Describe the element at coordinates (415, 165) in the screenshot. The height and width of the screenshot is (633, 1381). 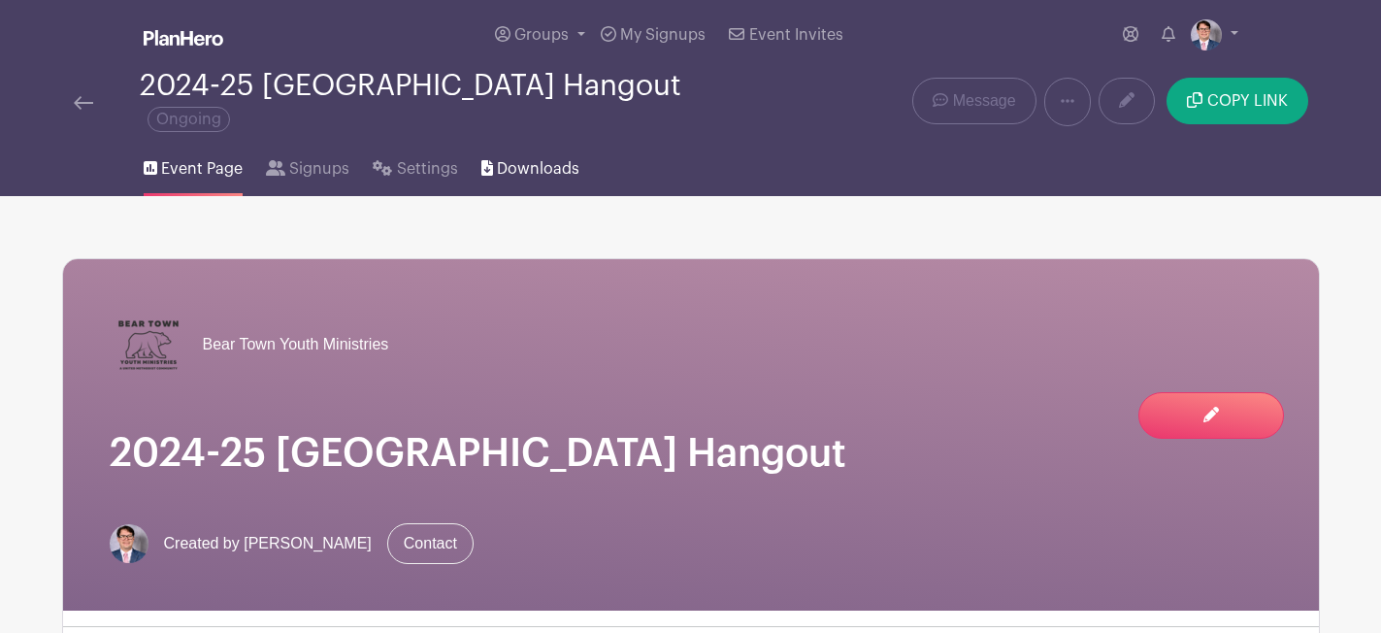
I see `a: Settings` at that location.